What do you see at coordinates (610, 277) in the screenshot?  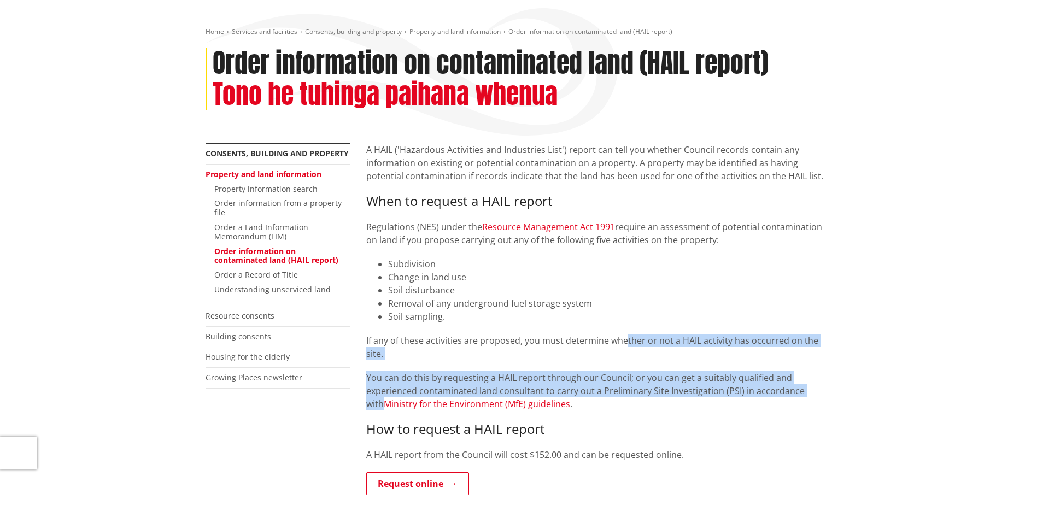 I see `li: Change in land use` at bounding box center [610, 277].